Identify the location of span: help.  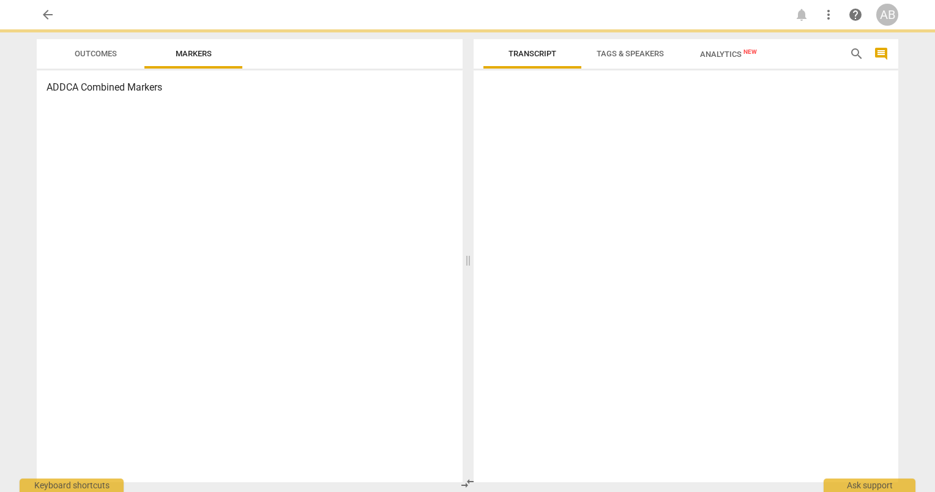
(856, 15).